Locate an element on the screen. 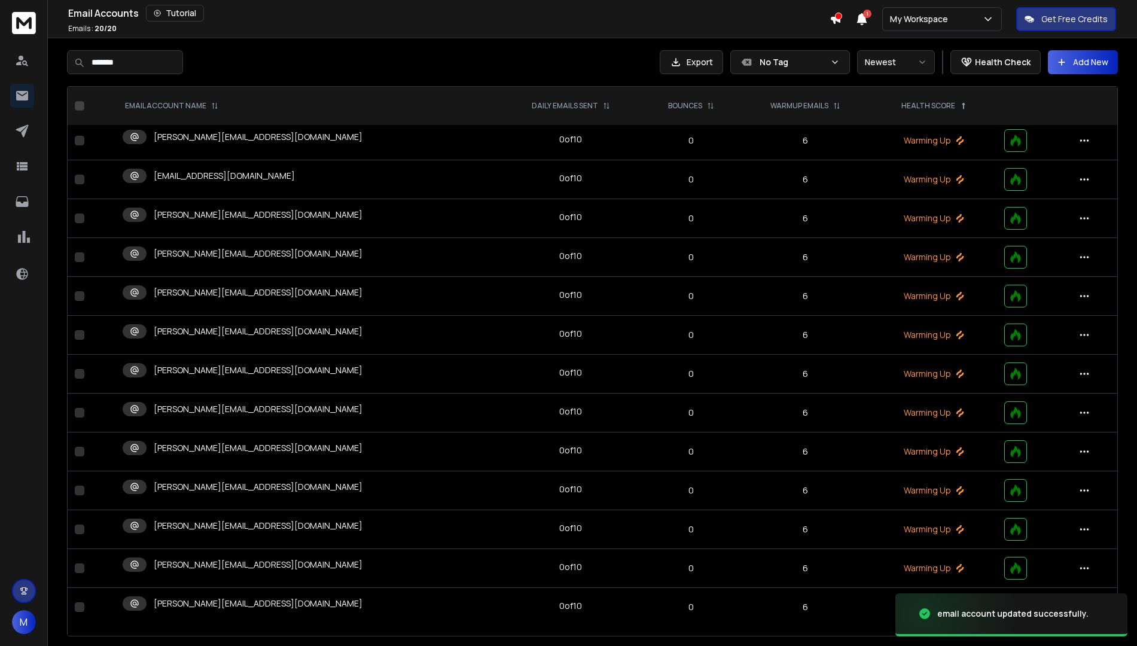  button: Newest is located at coordinates (896, 62).